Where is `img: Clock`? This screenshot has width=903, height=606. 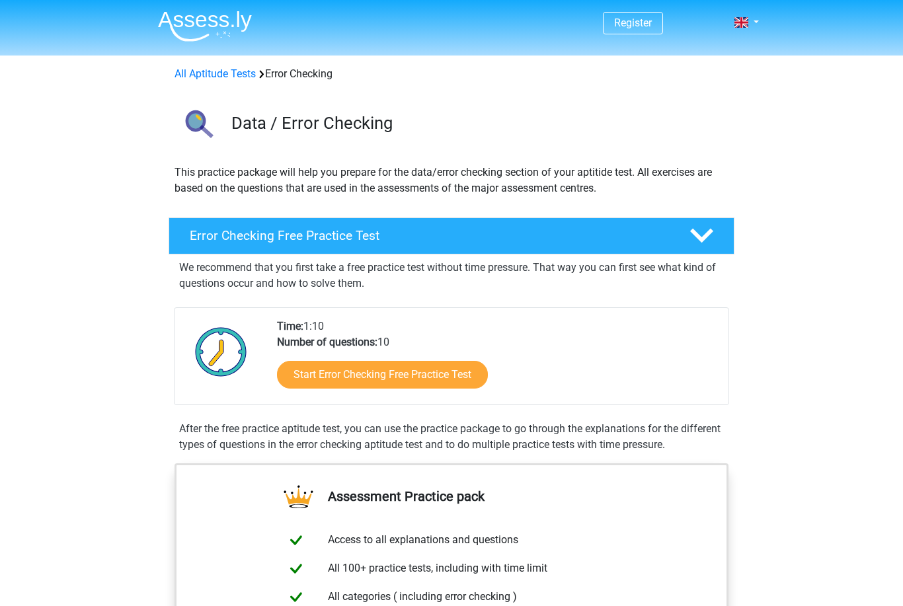
img: Clock is located at coordinates (221, 352).